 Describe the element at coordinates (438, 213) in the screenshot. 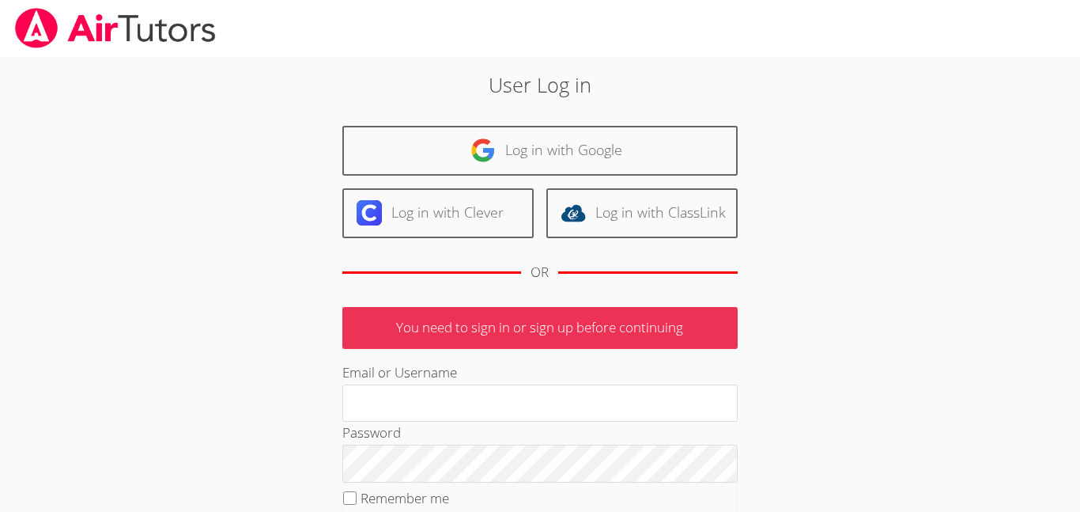

I see `a: Log in with Clever` at that location.